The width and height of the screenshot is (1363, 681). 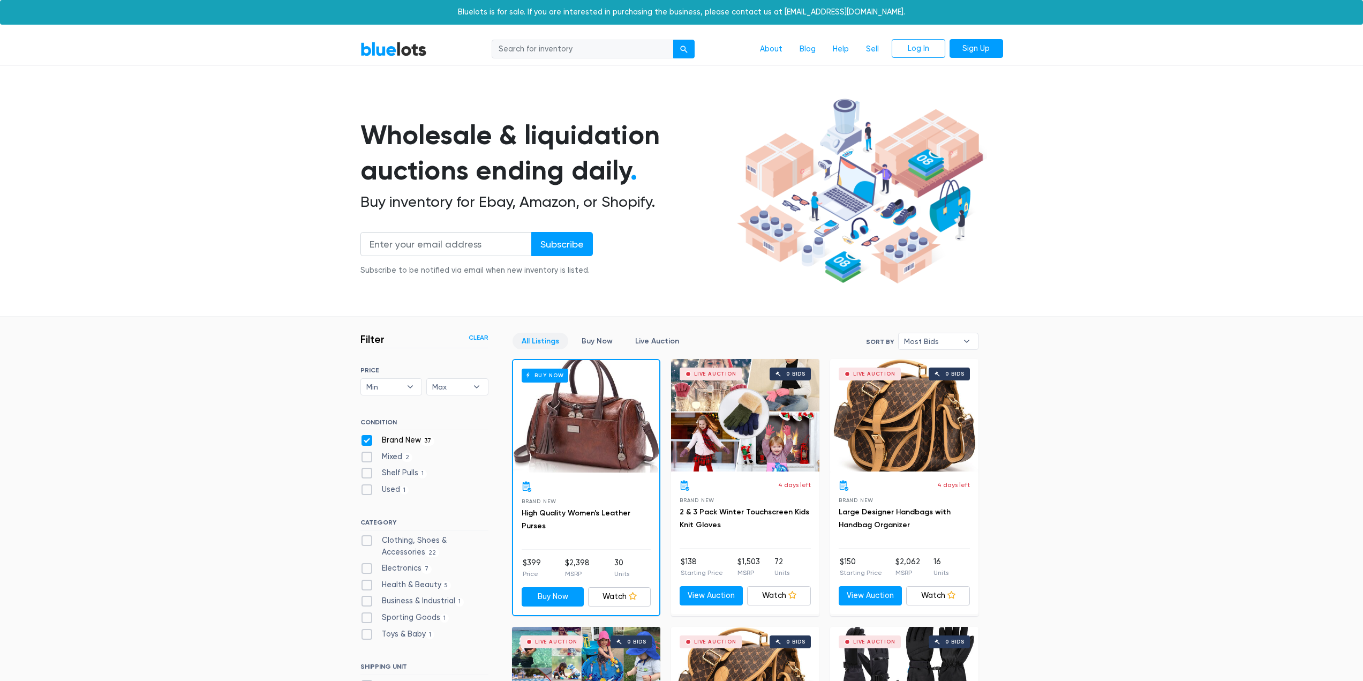 I want to click on a: All Listings, so click(x=540, y=341).